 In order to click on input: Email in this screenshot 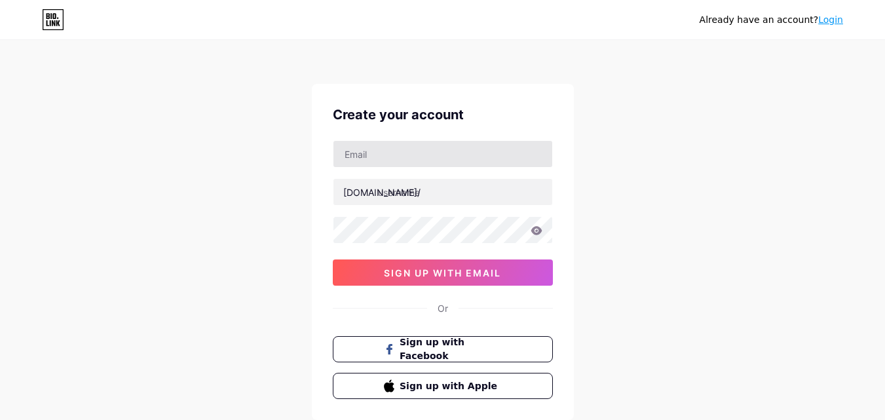, I will do `click(443, 154)`.